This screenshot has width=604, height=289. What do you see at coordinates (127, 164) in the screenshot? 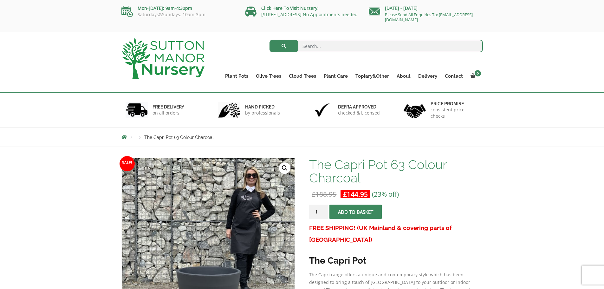
I see `span: Sale!` at bounding box center [127, 164].